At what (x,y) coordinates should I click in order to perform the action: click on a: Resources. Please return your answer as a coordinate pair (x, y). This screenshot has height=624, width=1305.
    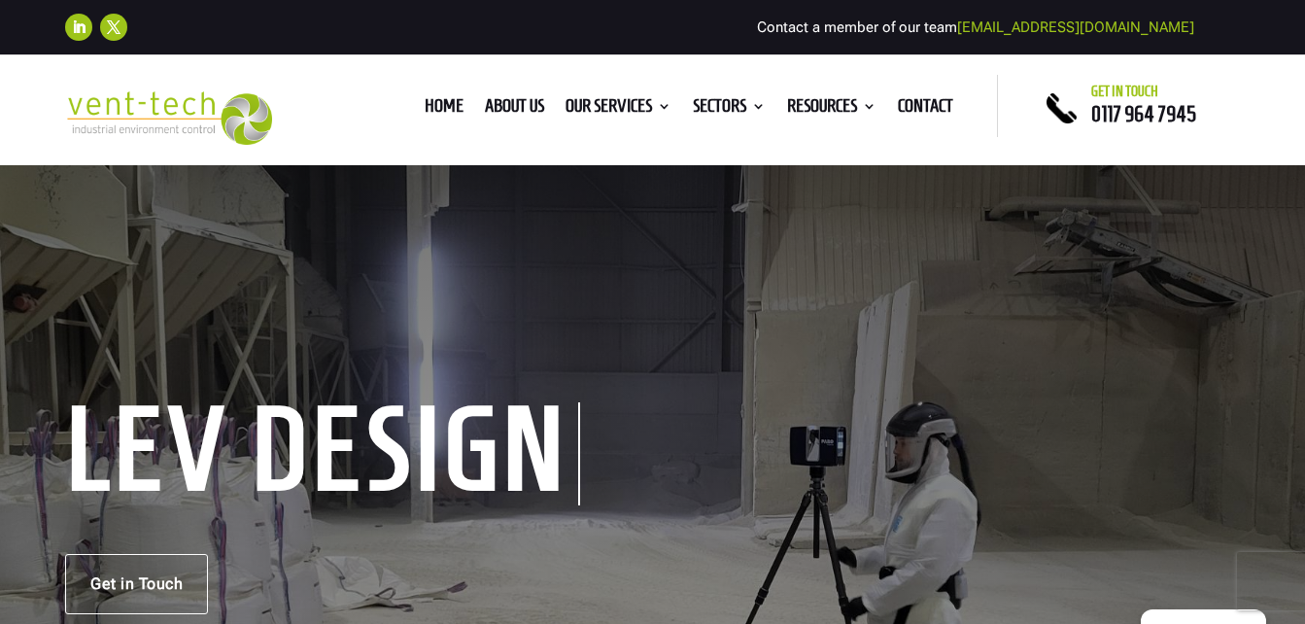
    Looking at the image, I should click on (832, 110).